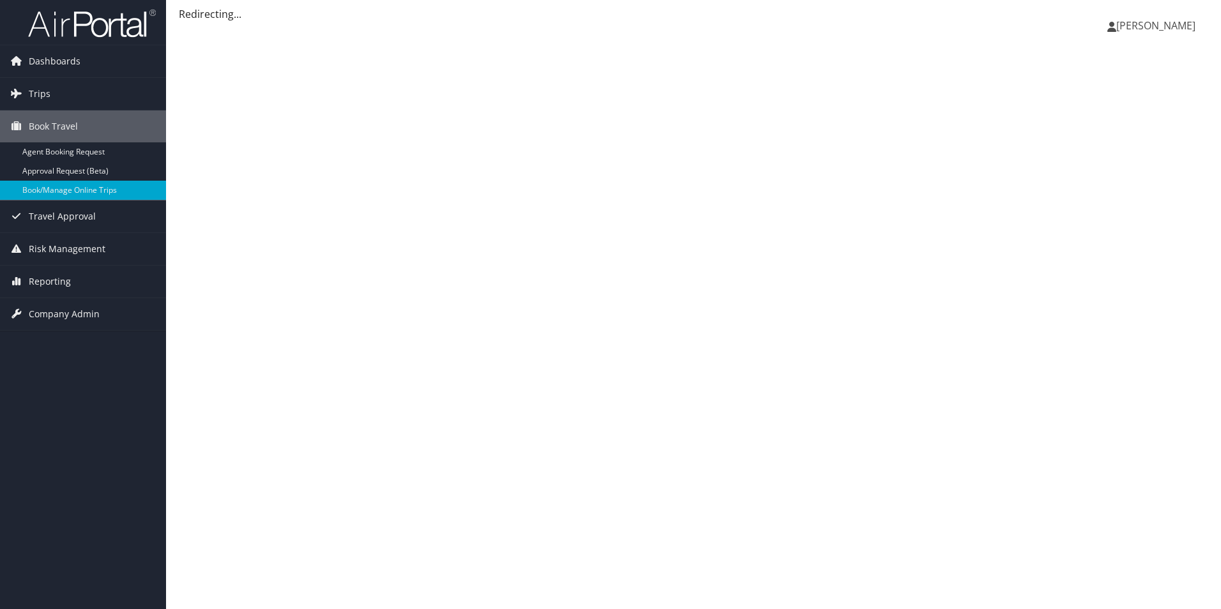  Describe the element at coordinates (54, 61) in the screenshot. I see `span: Dashboards` at that location.